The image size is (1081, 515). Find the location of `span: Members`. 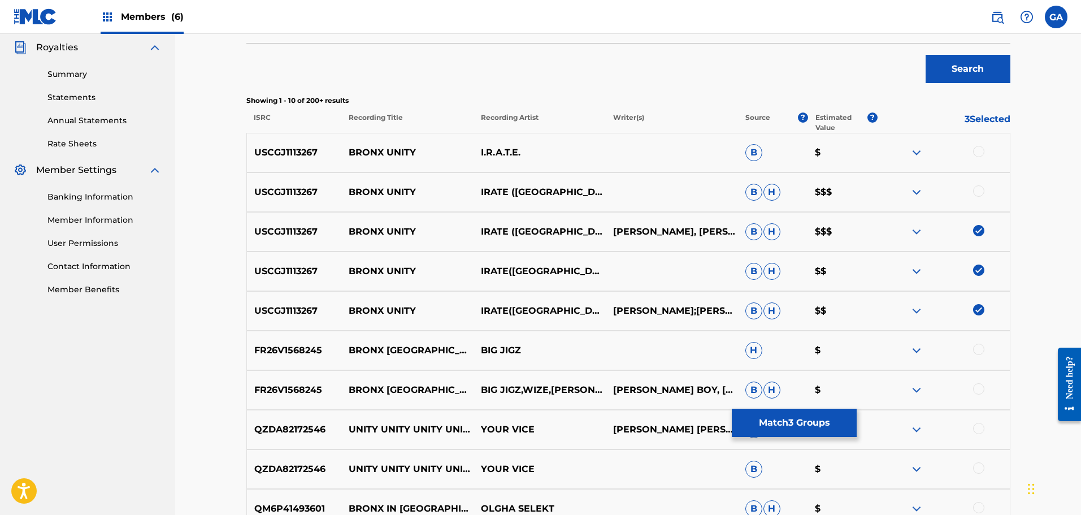

span: Members is located at coordinates (152, 16).